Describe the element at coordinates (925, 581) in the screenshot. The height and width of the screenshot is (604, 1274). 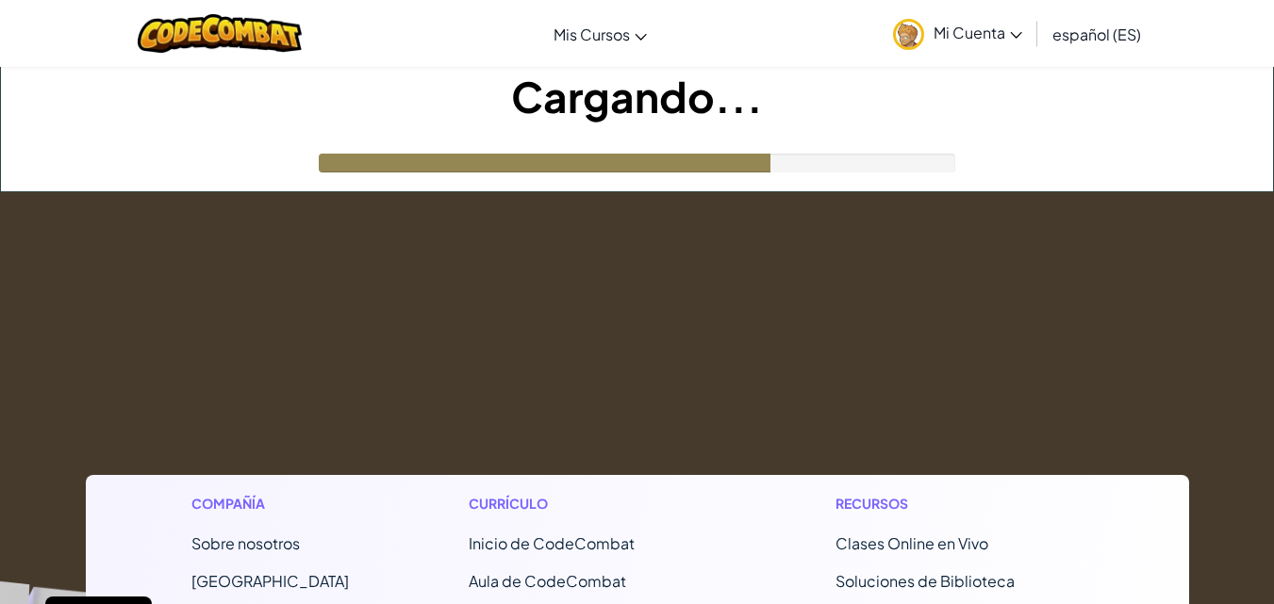
I see `a: Soluciones de Biblioteca` at that location.